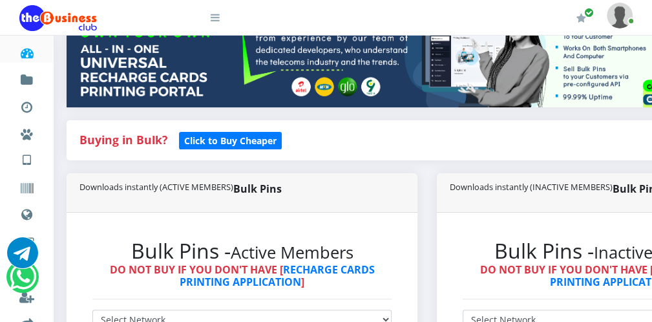  I want to click on a: Nigerian VTU, so click(103, 153).